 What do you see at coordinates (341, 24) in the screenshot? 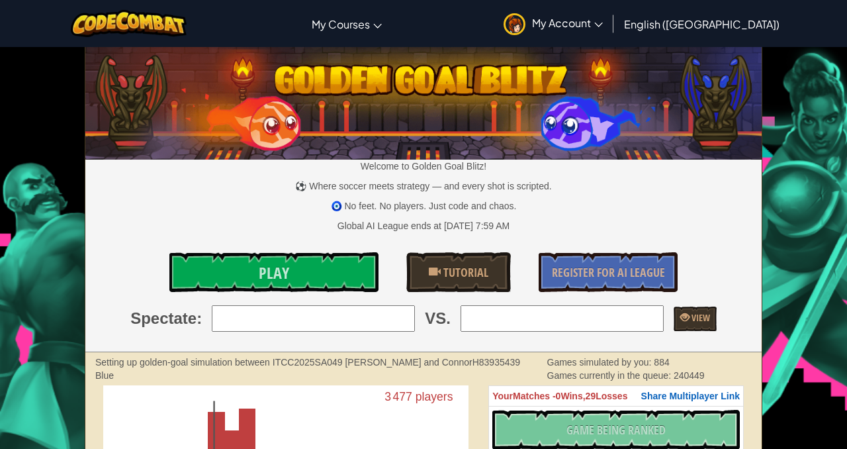
I see `span: My Courses` at bounding box center [341, 24].